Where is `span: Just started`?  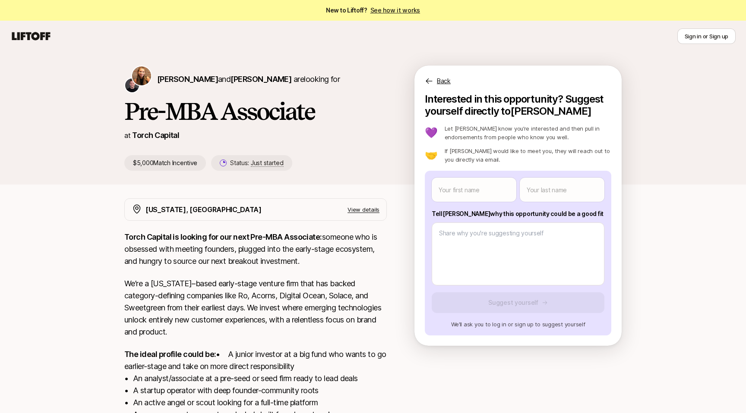
span: Just started is located at coordinates (267, 163).